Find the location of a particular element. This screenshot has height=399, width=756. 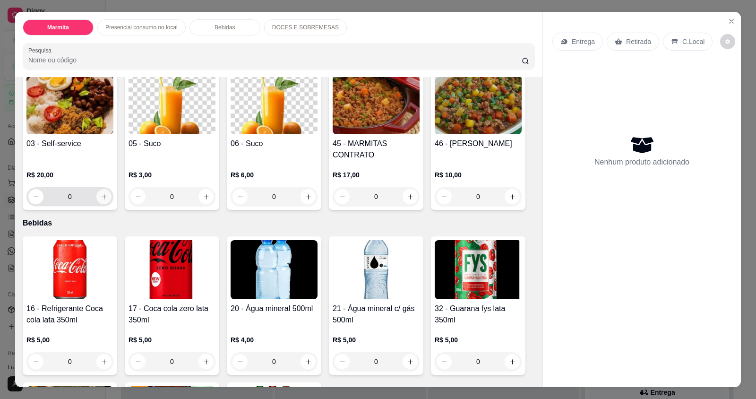

p: R$ 20,00 is located at coordinates (70, 175).